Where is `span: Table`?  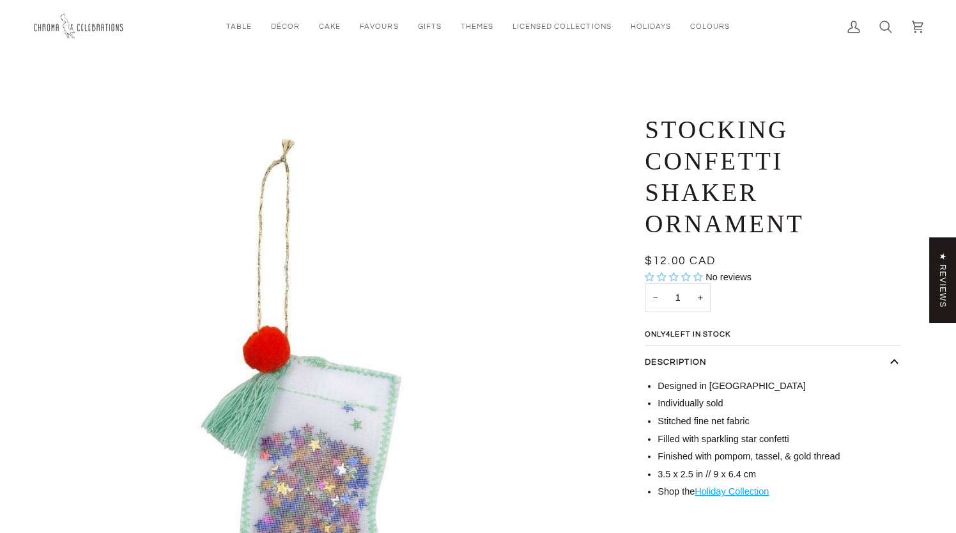 span: Table is located at coordinates (239, 26).